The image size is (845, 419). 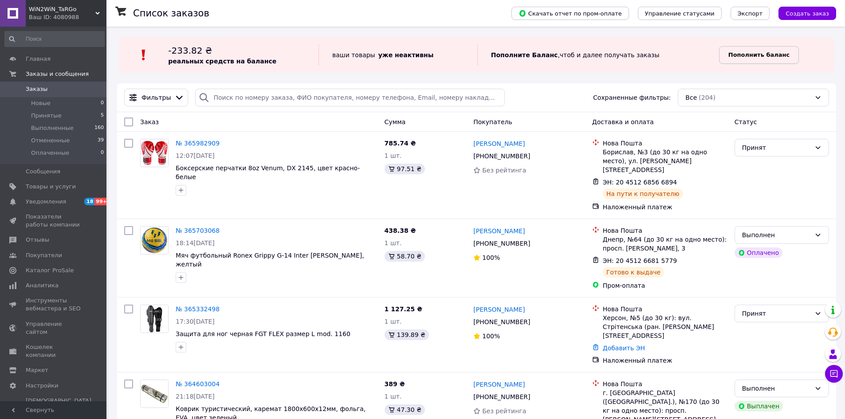 I want to click on div: 97.51 ₴, so click(x=405, y=169).